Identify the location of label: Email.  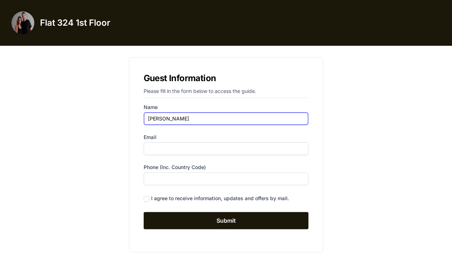
(226, 137).